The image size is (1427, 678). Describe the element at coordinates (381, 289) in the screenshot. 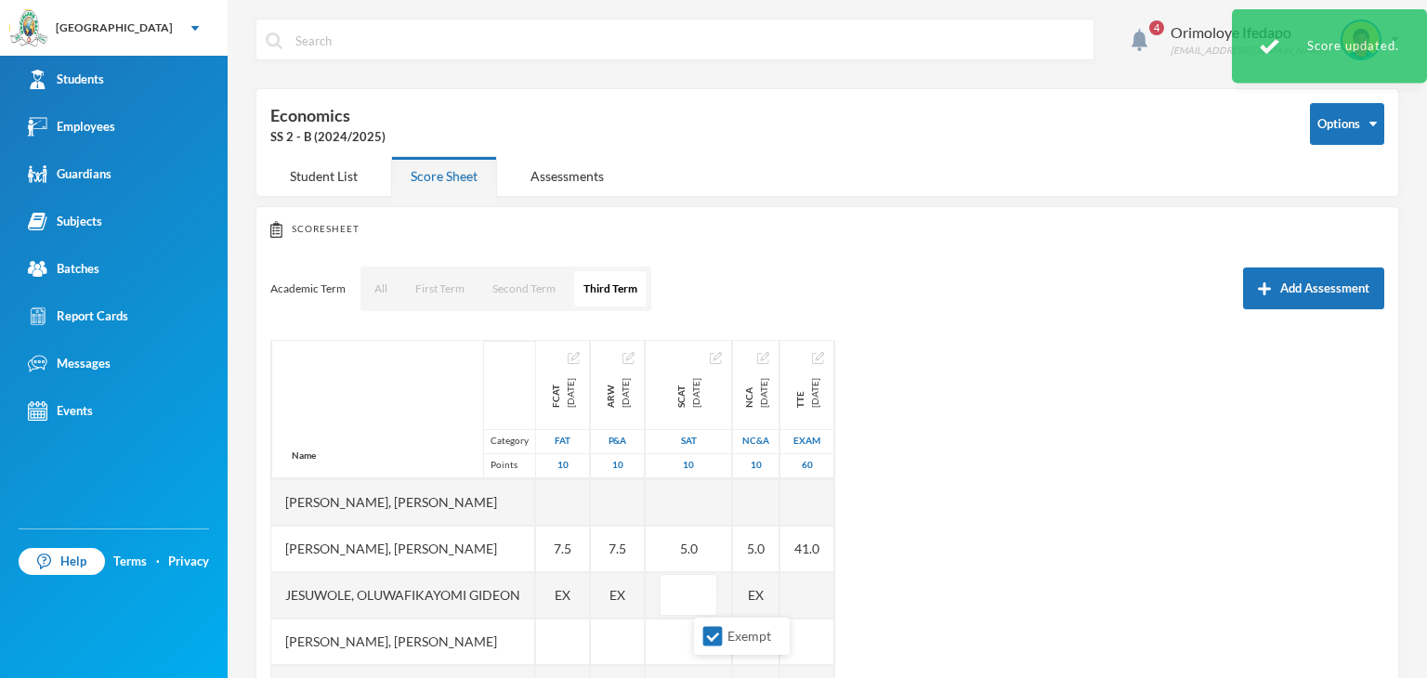

I see `button: All` at that location.